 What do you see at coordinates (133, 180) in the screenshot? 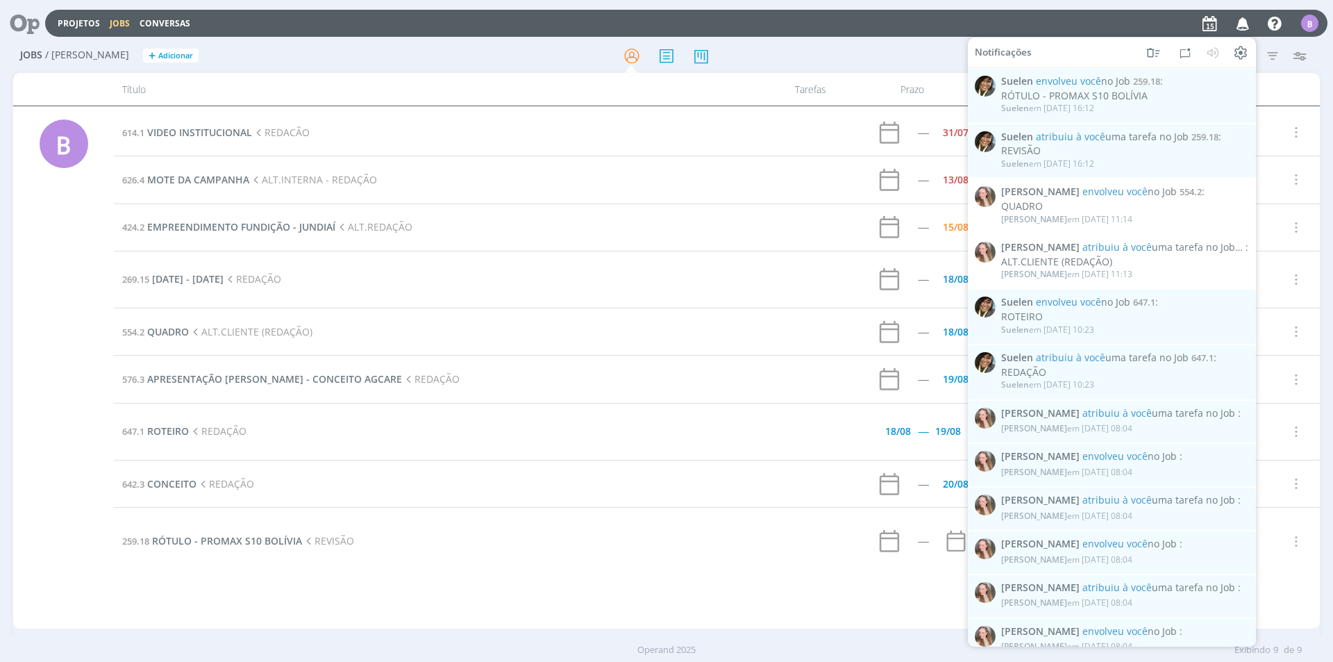
I see `span: 626.4` at bounding box center [133, 180].